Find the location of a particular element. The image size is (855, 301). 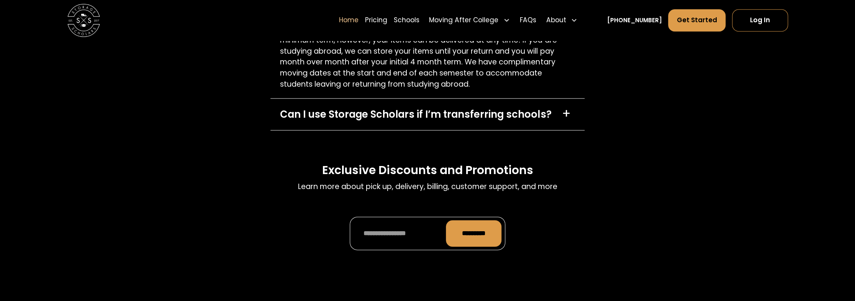

div: Can I use Storage Scholars if I’m transferring schools? is located at coordinates (416, 114).